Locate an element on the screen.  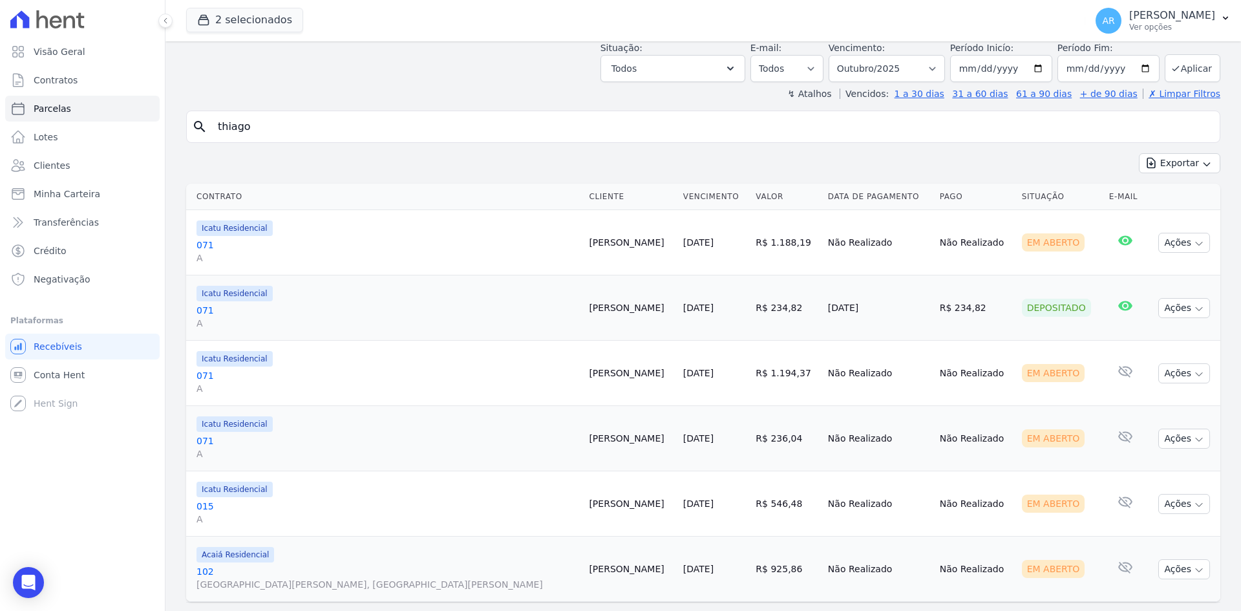
a: Conta Hent is located at coordinates (82, 375).